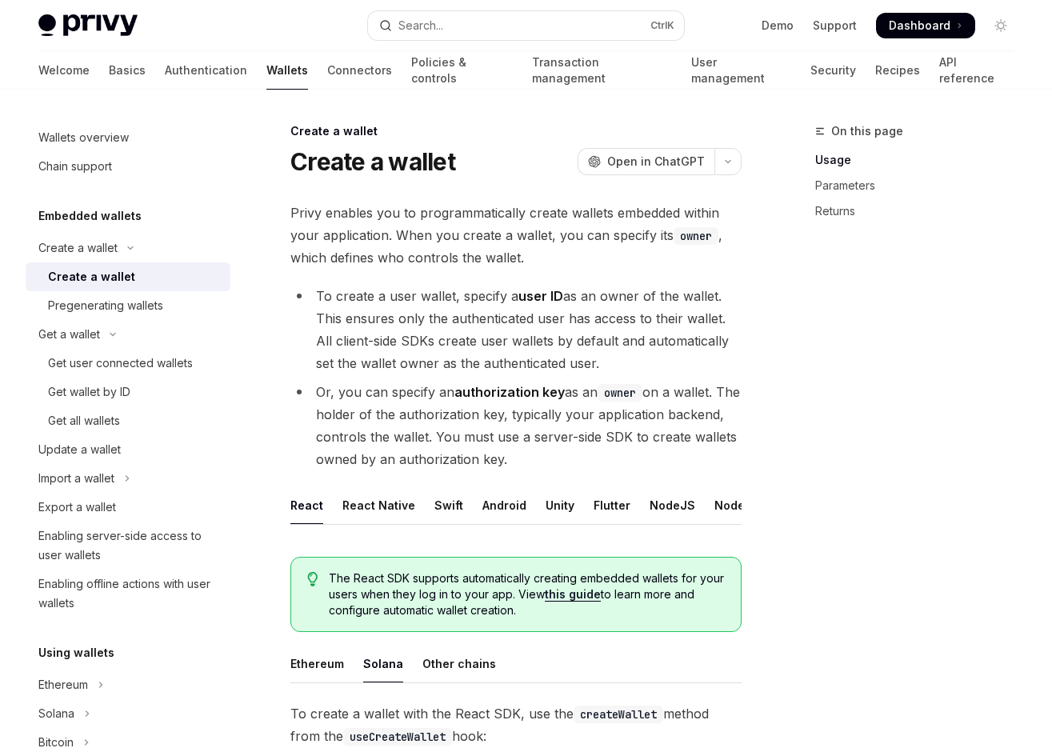 The height and width of the screenshot is (756, 1052). Describe the element at coordinates (128, 306) in the screenshot. I see `a: Pregenerating wallets` at that location.